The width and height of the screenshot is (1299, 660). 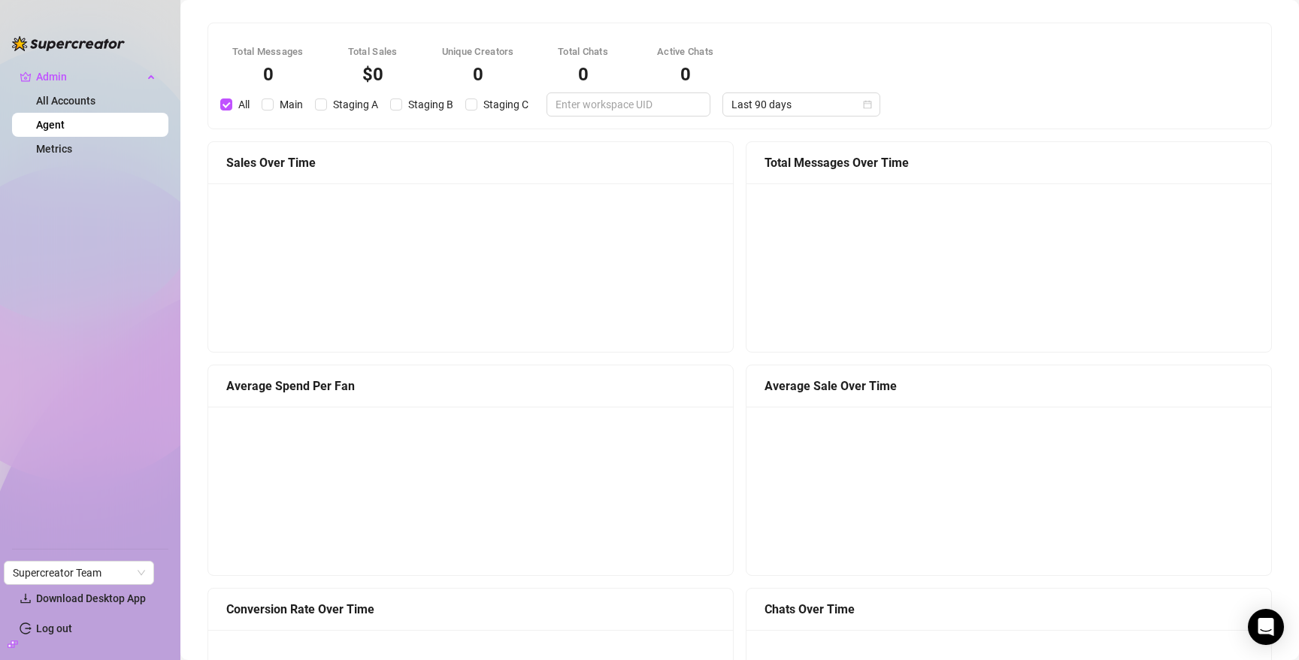 I want to click on div: Total Sales, so click(x=373, y=52).